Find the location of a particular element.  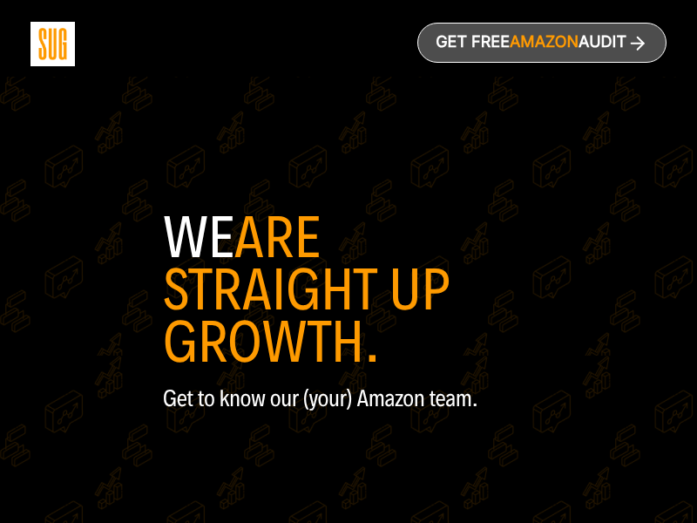

span: Amazon is located at coordinates (544, 43).